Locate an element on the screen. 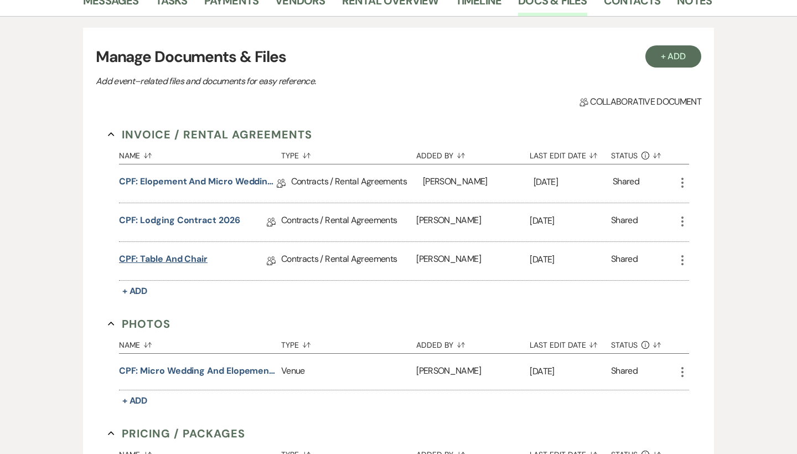 This screenshot has width=797, height=454. p: Add event–related files and documents for easy reference. is located at coordinates (289, 81).